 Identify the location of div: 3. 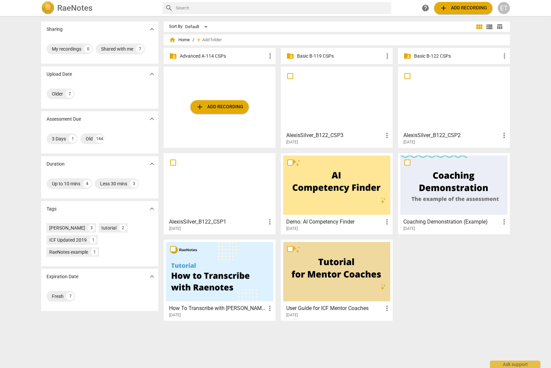
(91, 228).